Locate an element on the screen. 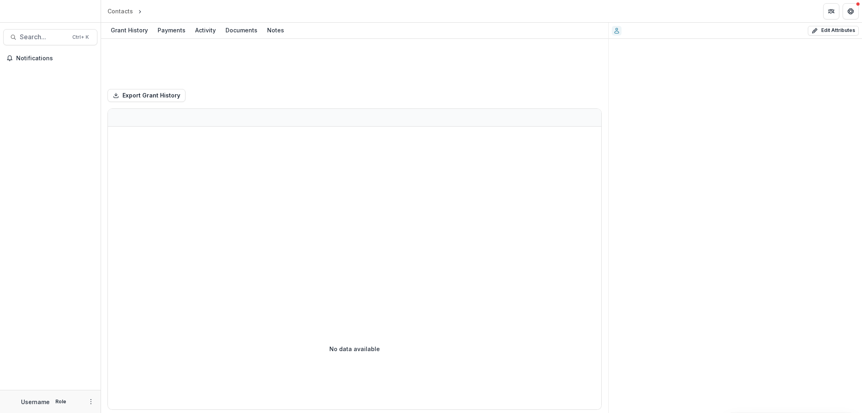  p: No data available is located at coordinates (355, 349).